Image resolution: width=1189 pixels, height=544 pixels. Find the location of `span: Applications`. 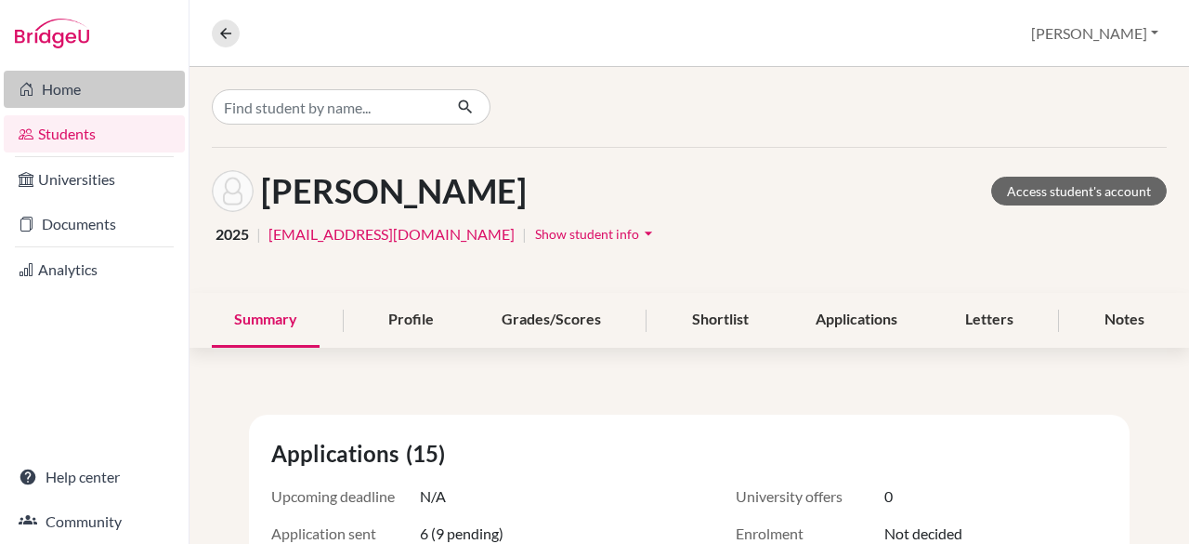

span: Applications is located at coordinates (338, 453).